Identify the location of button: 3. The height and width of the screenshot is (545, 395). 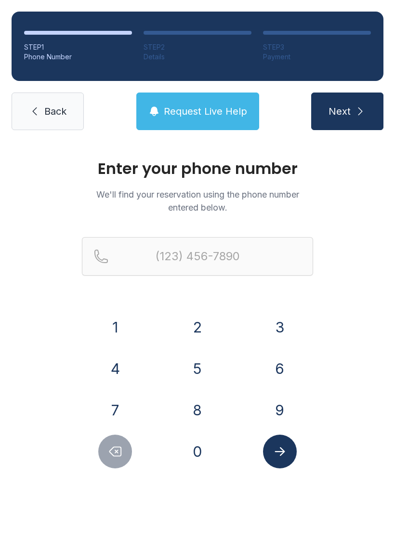
(280, 327).